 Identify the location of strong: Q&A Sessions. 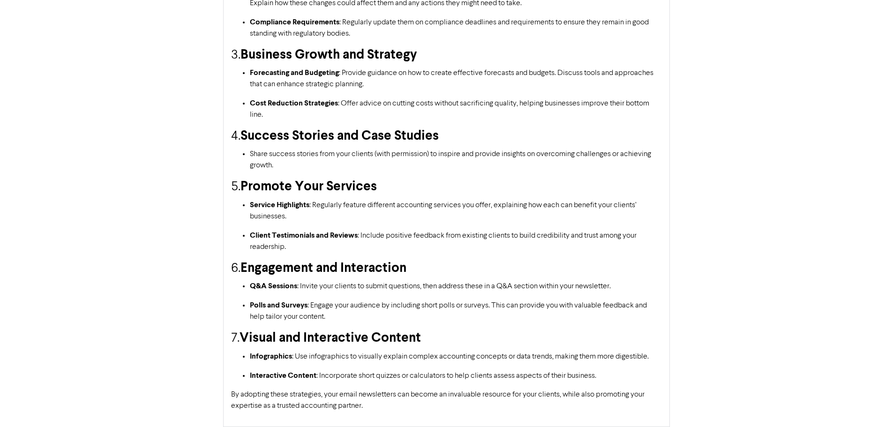
(273, 286).